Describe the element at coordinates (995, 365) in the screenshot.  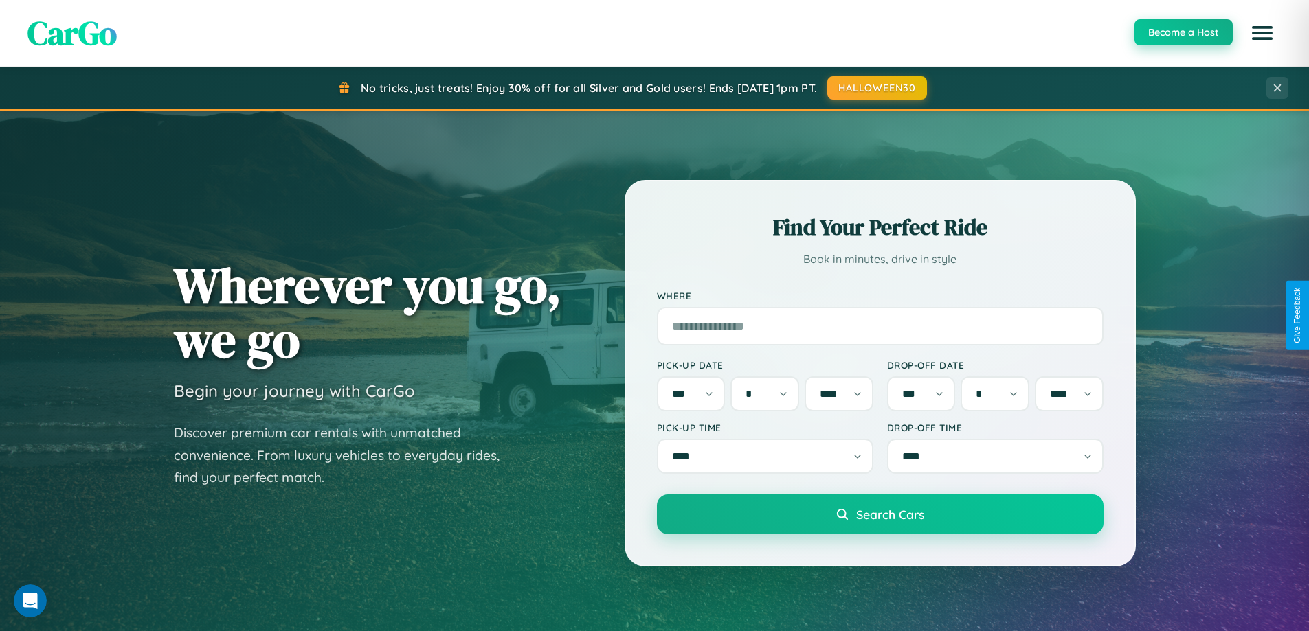
I see `label: Drop-off Date` at that location.